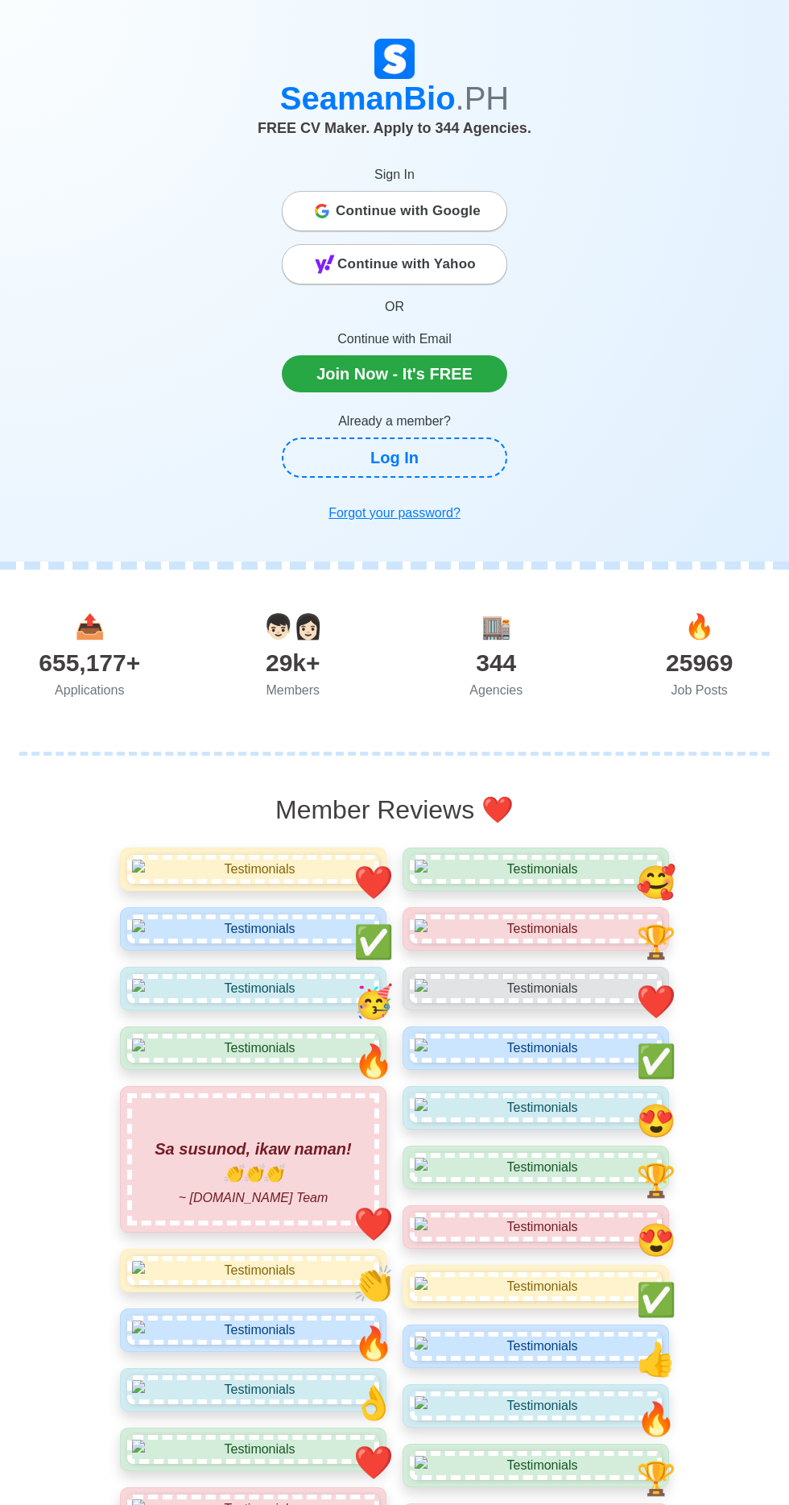 The image size is (789, 1505). Describe the element at coordinates (408, 211) in the screenshot. I see `span: Continue with Google` at that location.